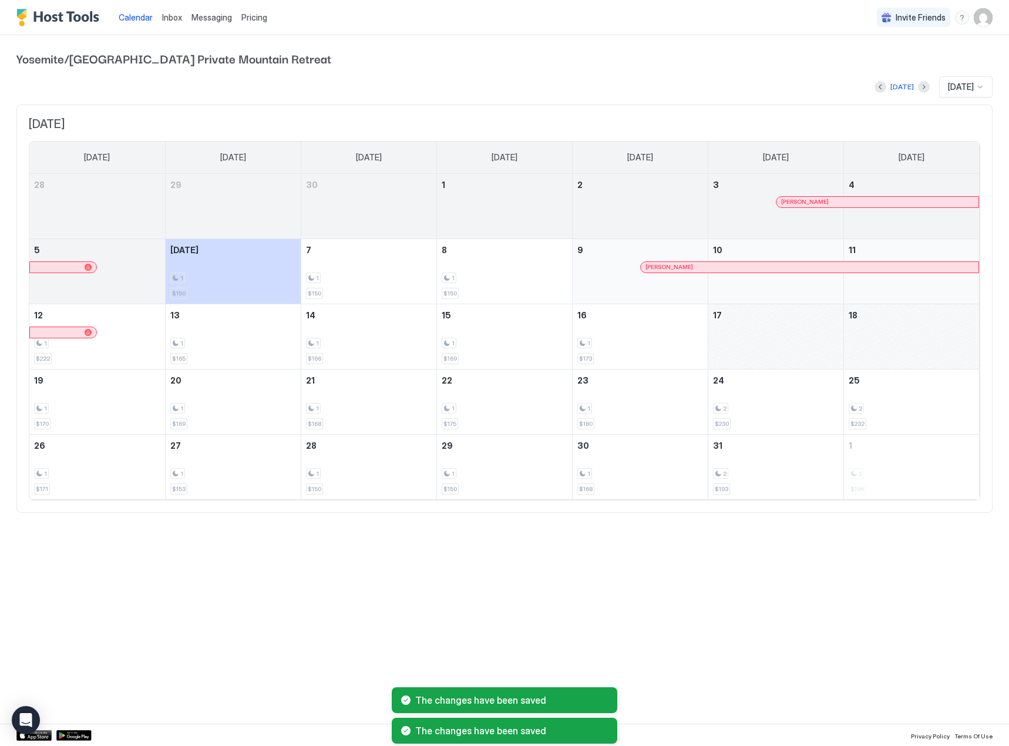 This screenshot has width=1009, height=746. Describe the element at coordinates (504, 271) in the screenshot. I see `td: October 8, 2025` at that location.